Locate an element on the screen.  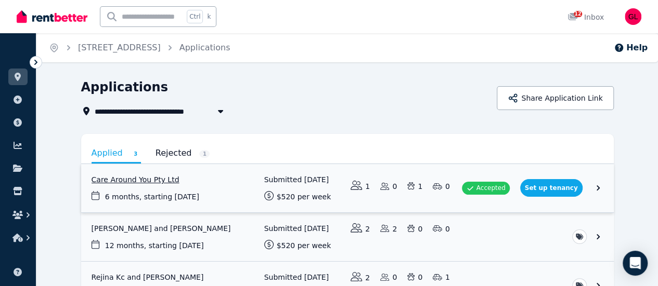
span: k is located at coordinates (208, 17).